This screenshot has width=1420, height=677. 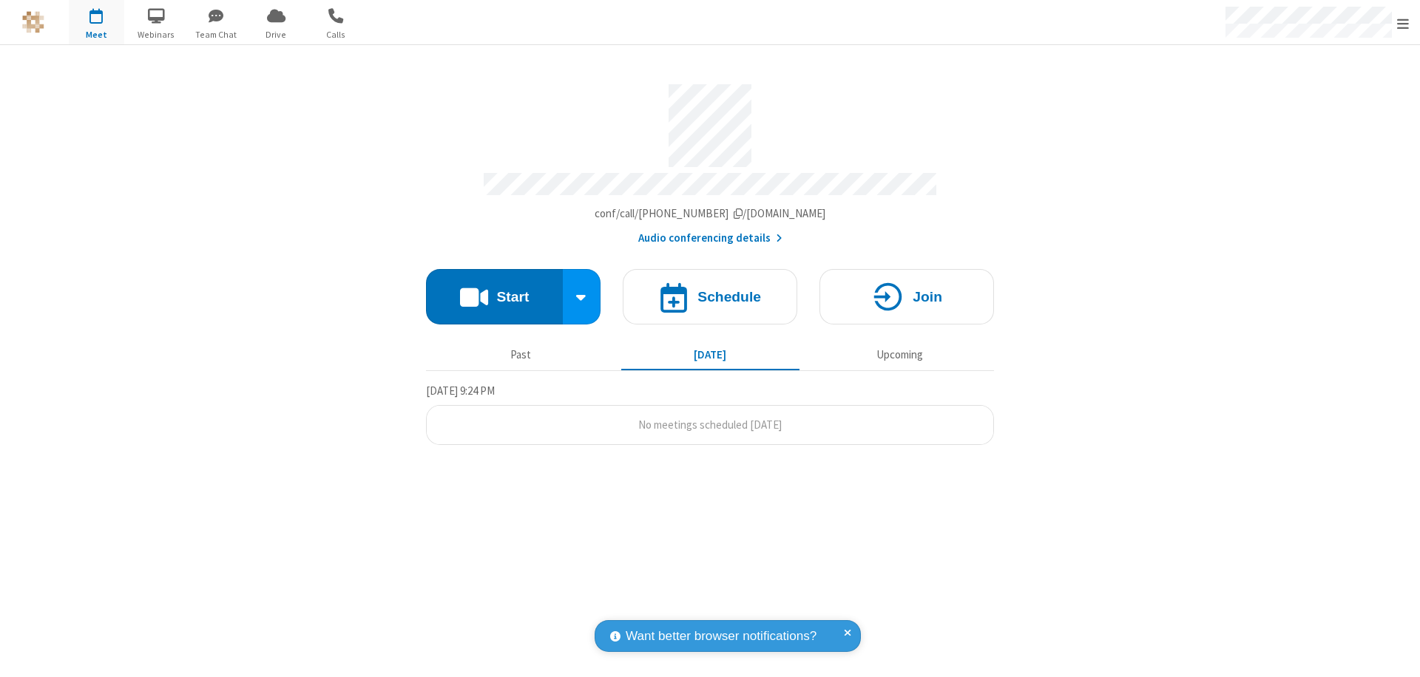 I want to click on section: Today's Meetings, so click(x=710, y=414).